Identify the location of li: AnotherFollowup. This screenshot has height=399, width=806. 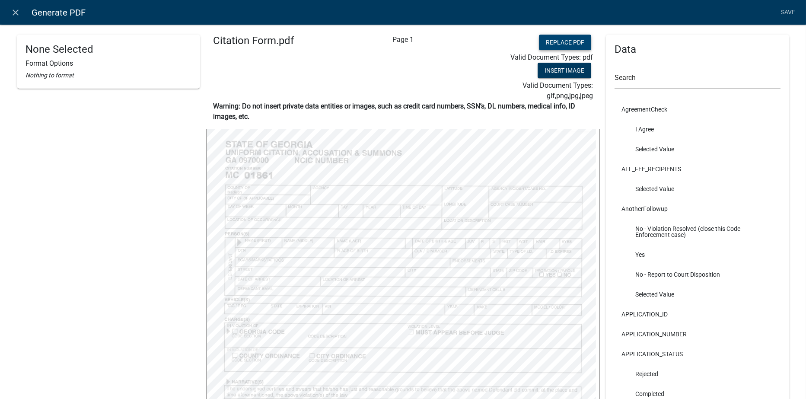
(698, 209).